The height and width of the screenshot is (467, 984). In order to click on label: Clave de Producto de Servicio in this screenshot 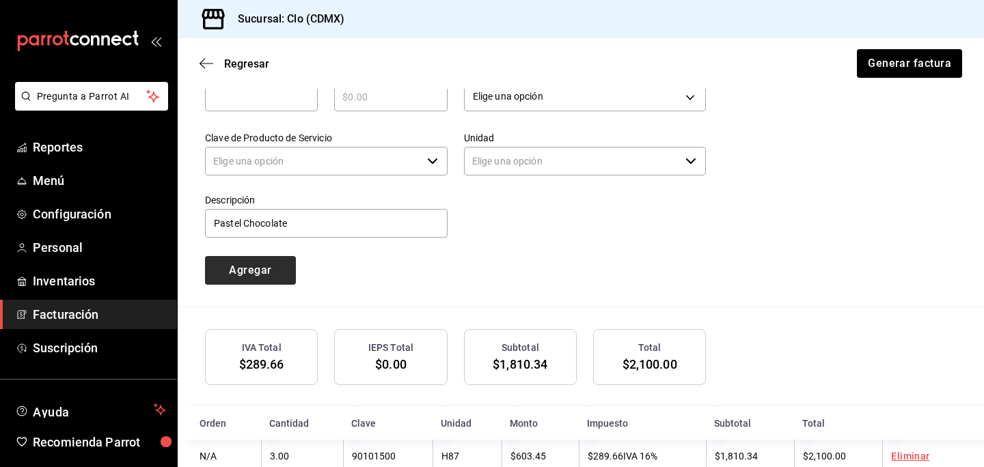, I will do `click(326, 137)`.